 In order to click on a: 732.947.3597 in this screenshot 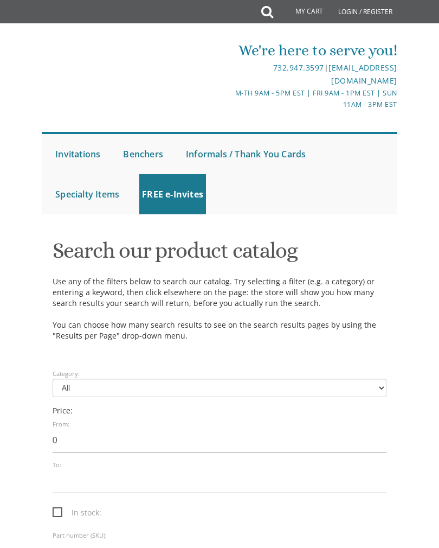, I will do `click(299, 67)`.